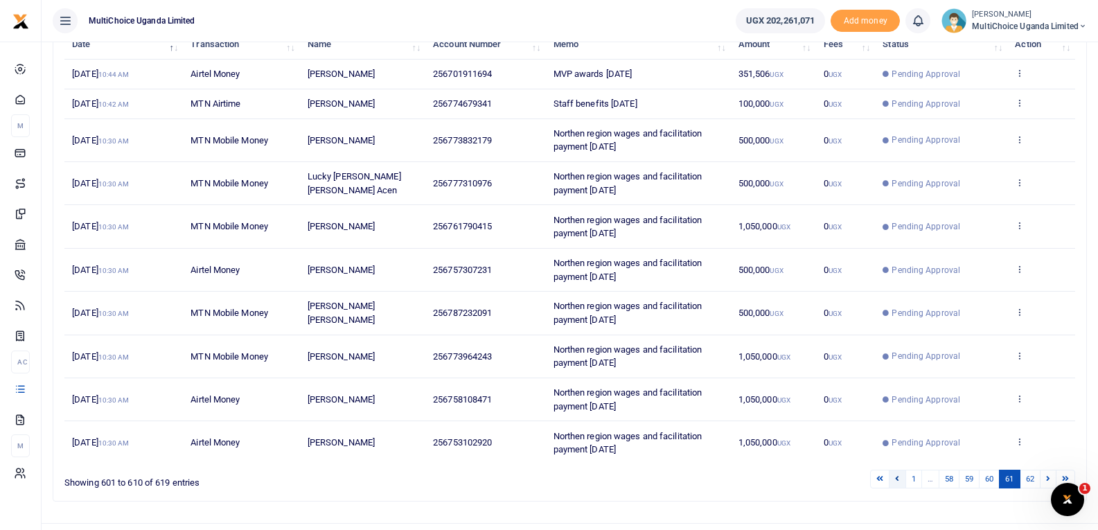 This screenshot has height=530, width=1098. I want to click on th: Amount: activate to sort column ascending, so click(773, 44).